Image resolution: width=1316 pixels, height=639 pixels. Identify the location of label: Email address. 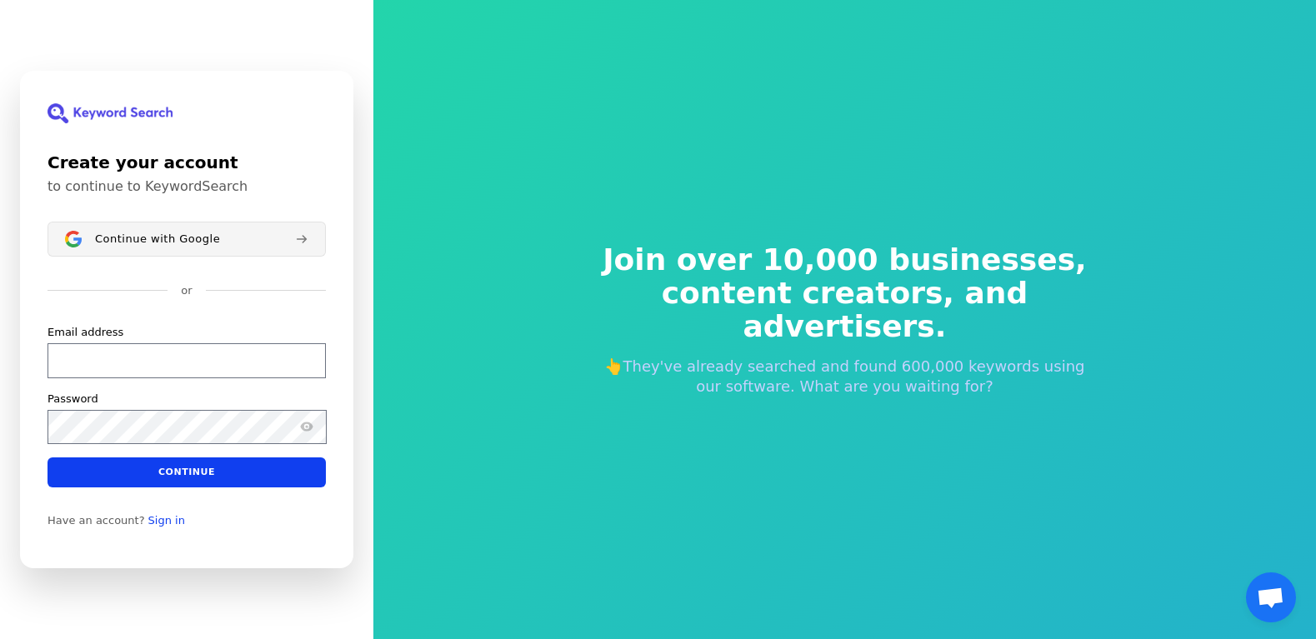
(85, 333).